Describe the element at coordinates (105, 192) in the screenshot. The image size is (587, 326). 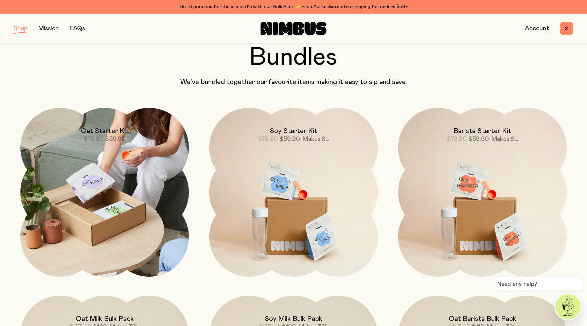
I see `a: Oat Starter Kit$78.80$59.90` at that location.